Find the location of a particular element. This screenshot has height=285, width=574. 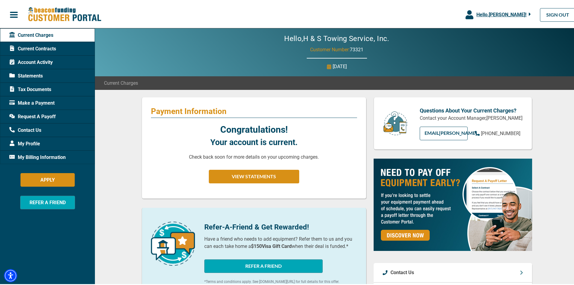

div: Accessibility Menu is located at coordinates (11, 274).